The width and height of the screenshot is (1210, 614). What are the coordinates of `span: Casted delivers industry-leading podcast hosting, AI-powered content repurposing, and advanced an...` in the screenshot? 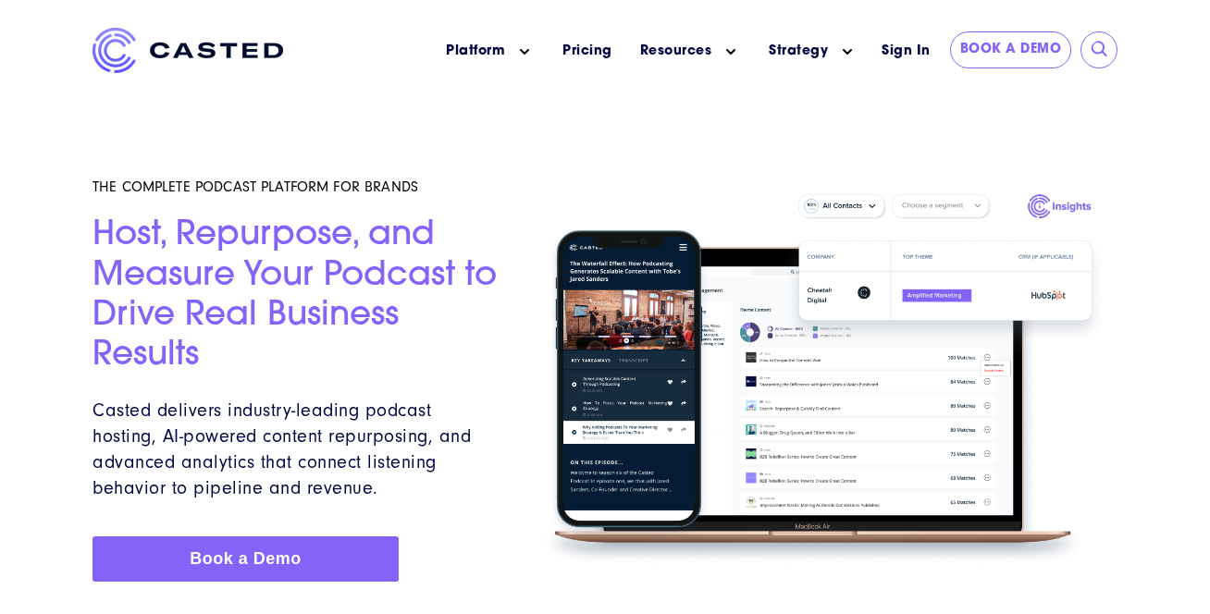 It's located at (281, 448).